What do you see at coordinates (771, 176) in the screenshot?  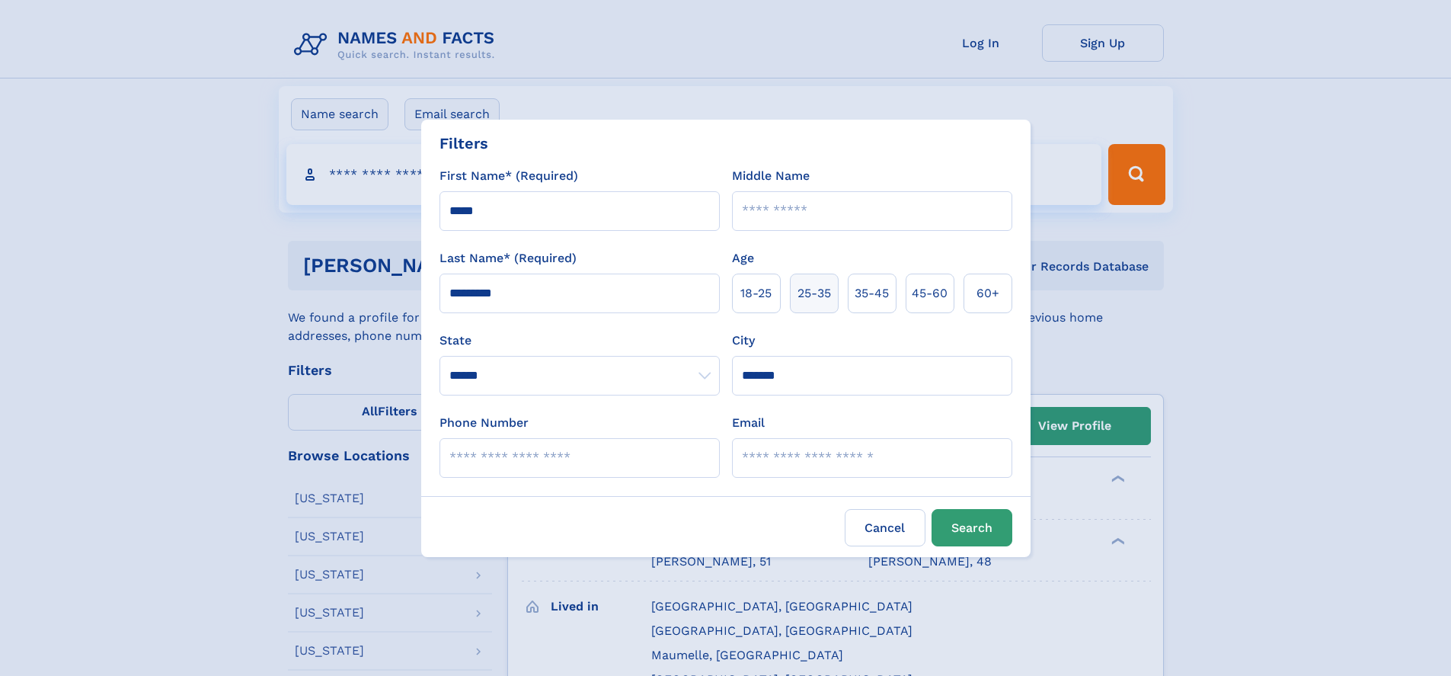 I see `label: Middle Name` at bounding box center [771, 176].